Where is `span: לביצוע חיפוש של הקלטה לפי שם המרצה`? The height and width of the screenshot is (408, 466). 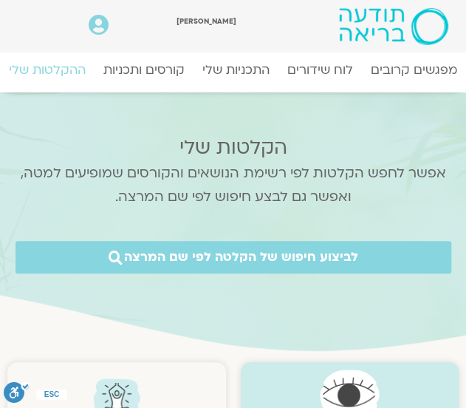 span: לביצוע חיפוש של הקלטה לפי שם המרצה is located at coordinates (241, 257).